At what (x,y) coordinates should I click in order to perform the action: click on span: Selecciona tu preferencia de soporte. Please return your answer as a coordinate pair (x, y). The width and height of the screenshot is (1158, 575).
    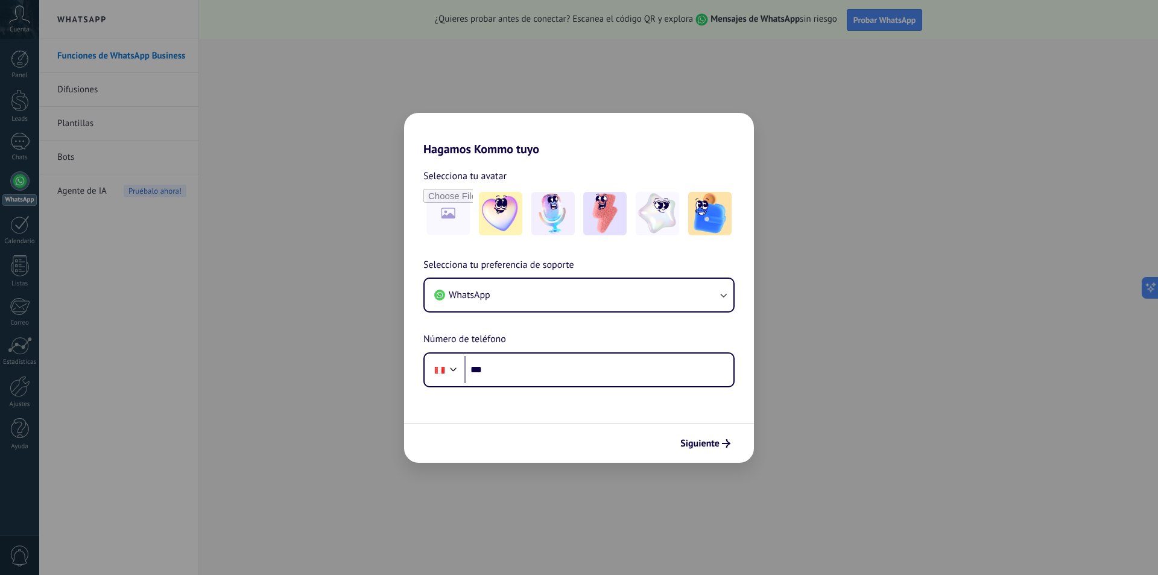
    Looking at the image, I should click on (499, 265).